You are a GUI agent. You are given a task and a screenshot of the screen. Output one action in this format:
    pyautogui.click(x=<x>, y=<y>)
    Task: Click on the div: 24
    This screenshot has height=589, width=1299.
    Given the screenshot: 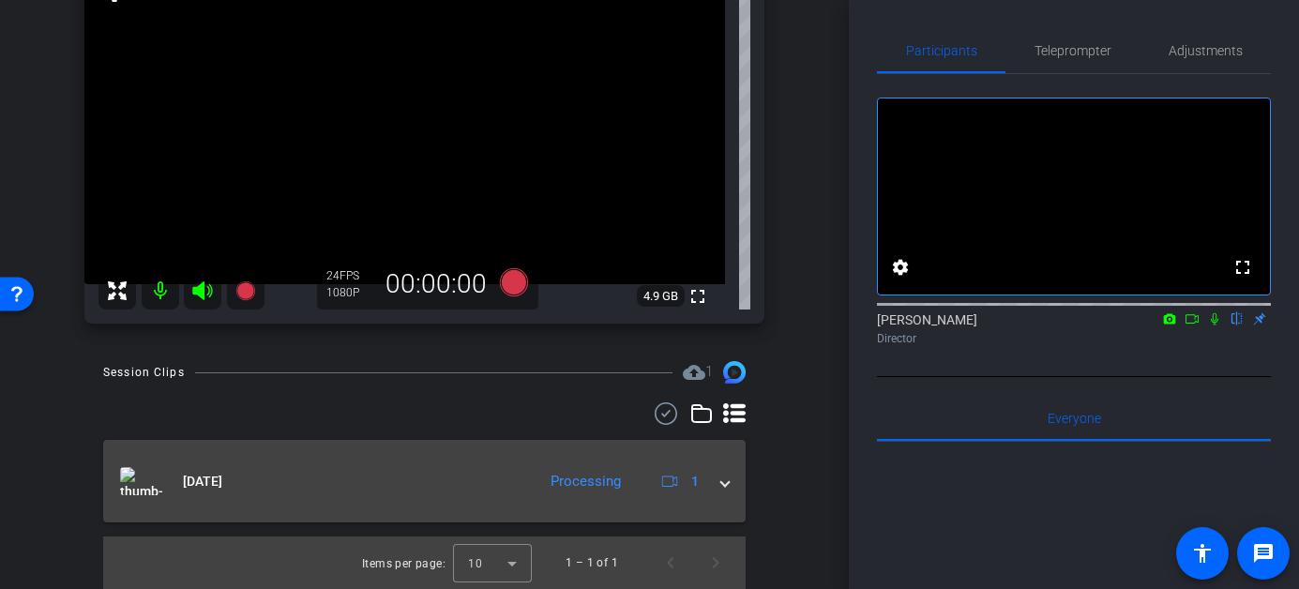 What is the action you would take?
    pyautogui.click(x=350, y=276)
    